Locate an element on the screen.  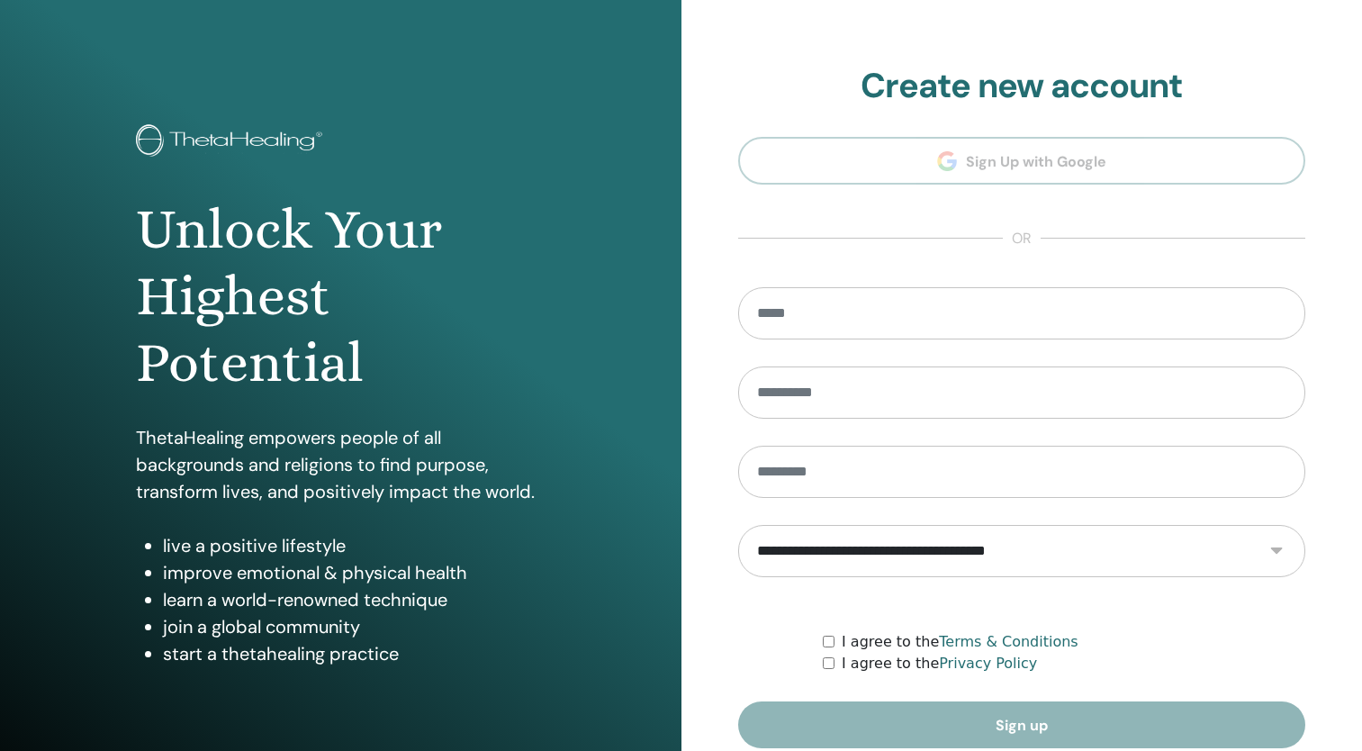
p: ThetaHealing empowers people of all backgrounds and religions to find purpose, transform lives, a... is located at coordinates (340, 465).